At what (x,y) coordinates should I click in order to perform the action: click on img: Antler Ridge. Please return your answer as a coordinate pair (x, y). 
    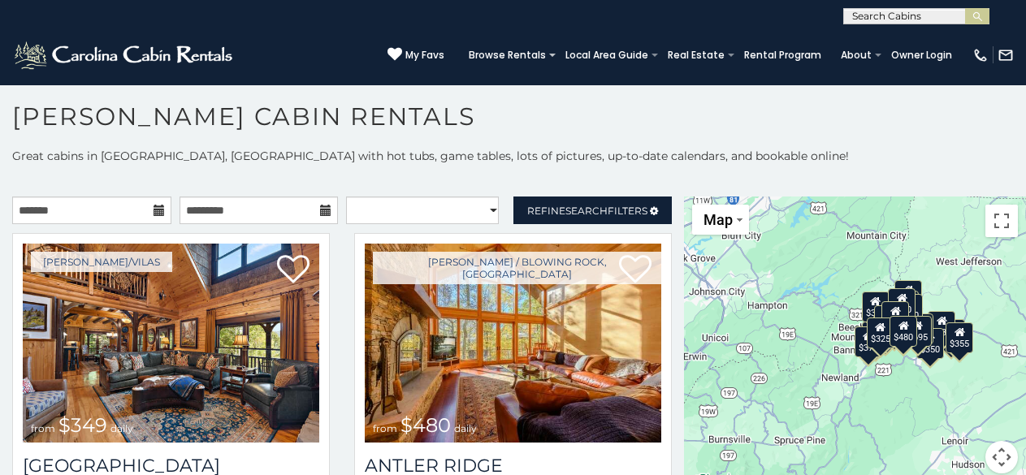
    Looking at the image, I should click on (512, 343).